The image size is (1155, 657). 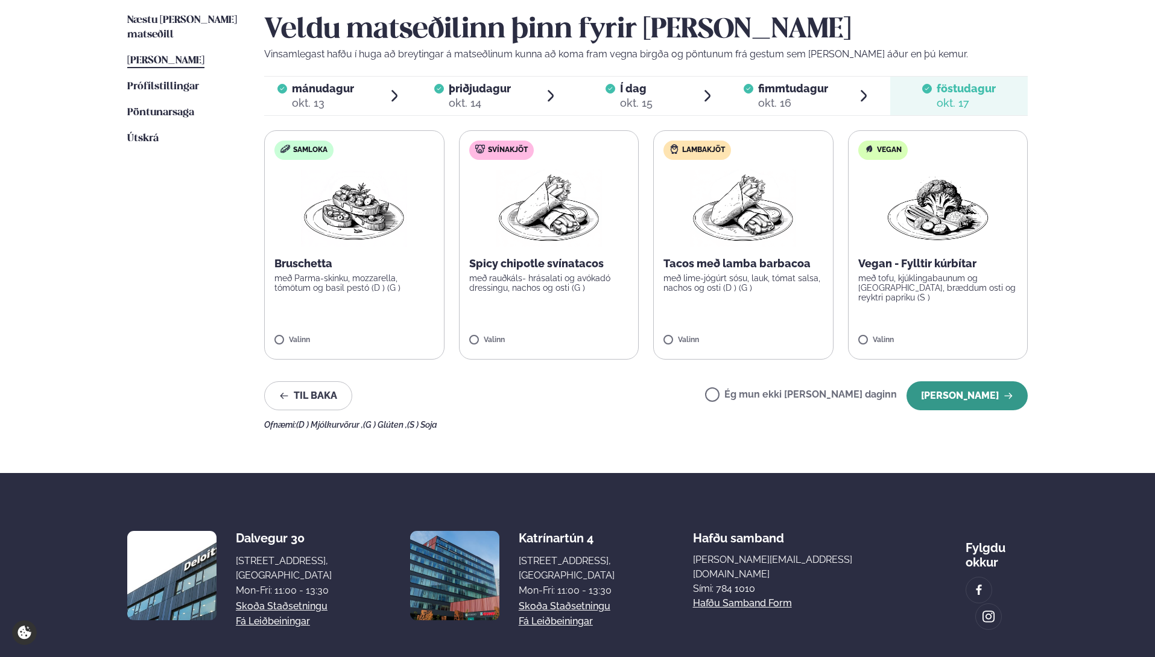 I want to click on img: Lamb.svg, so click(x=675, y=149).